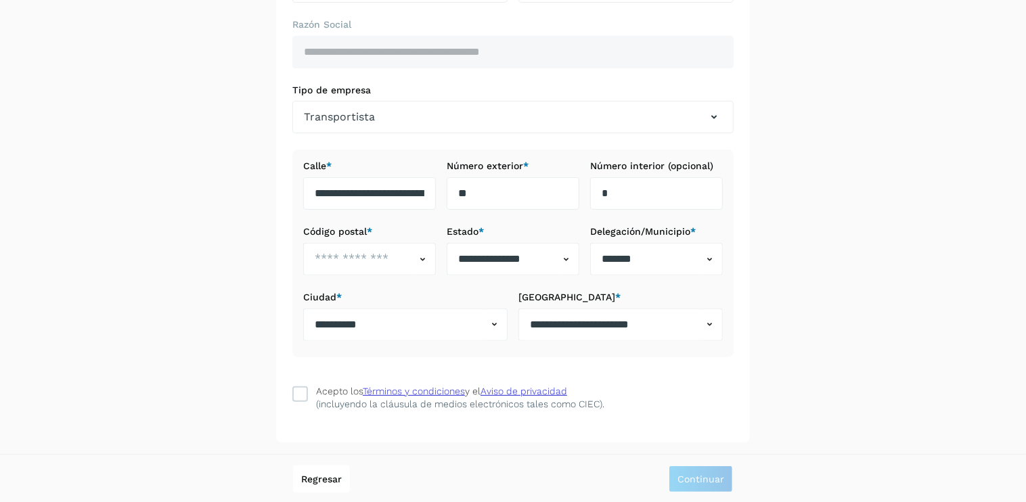  I want to click on span: Transportista, so click(339, 117).